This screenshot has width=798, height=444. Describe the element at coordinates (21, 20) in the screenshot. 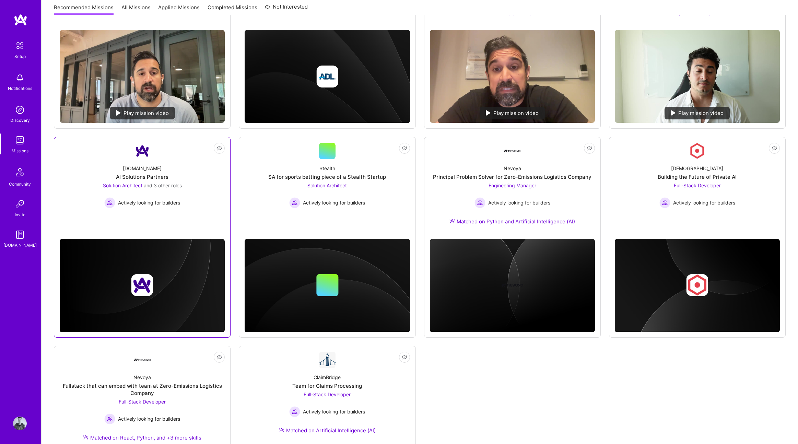

I see `img: logo` at that location.